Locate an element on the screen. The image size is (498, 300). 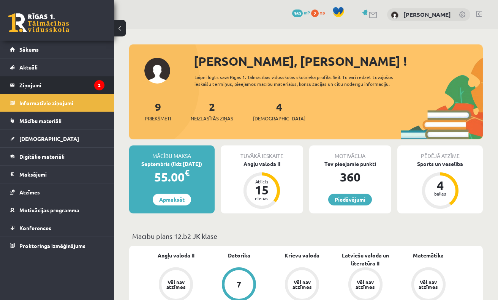
div: dienas is located at coordinates (262, 198).